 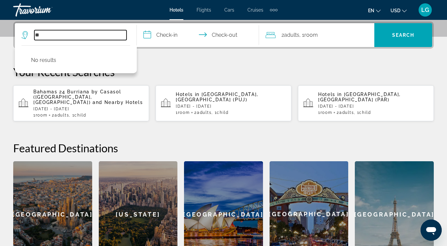 I want to click on span: en, so click(x=371, y=11).